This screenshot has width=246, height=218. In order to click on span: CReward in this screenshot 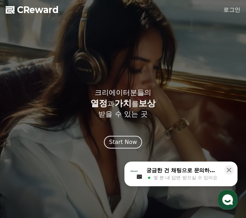, I will do `click(38, 10)`.